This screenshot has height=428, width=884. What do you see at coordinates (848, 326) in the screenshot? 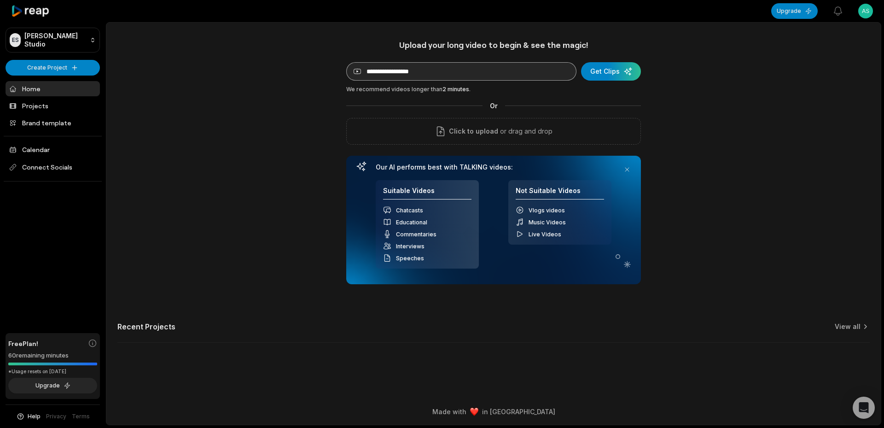
I see `a: View all` at bounding box center [848, 326].